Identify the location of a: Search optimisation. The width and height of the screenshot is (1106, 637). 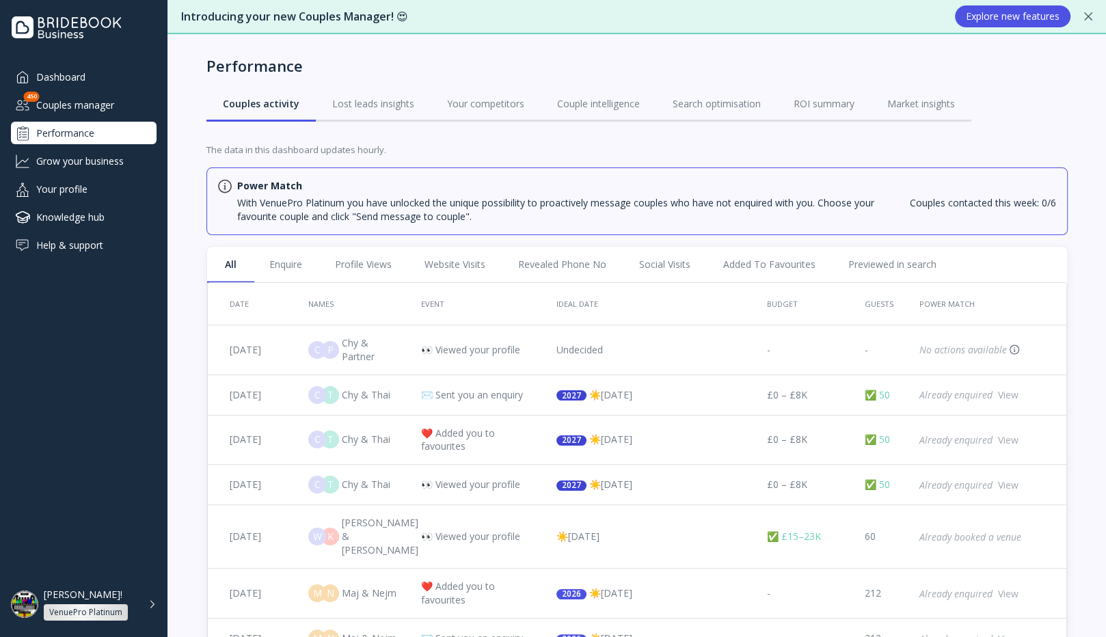
(716, 104).